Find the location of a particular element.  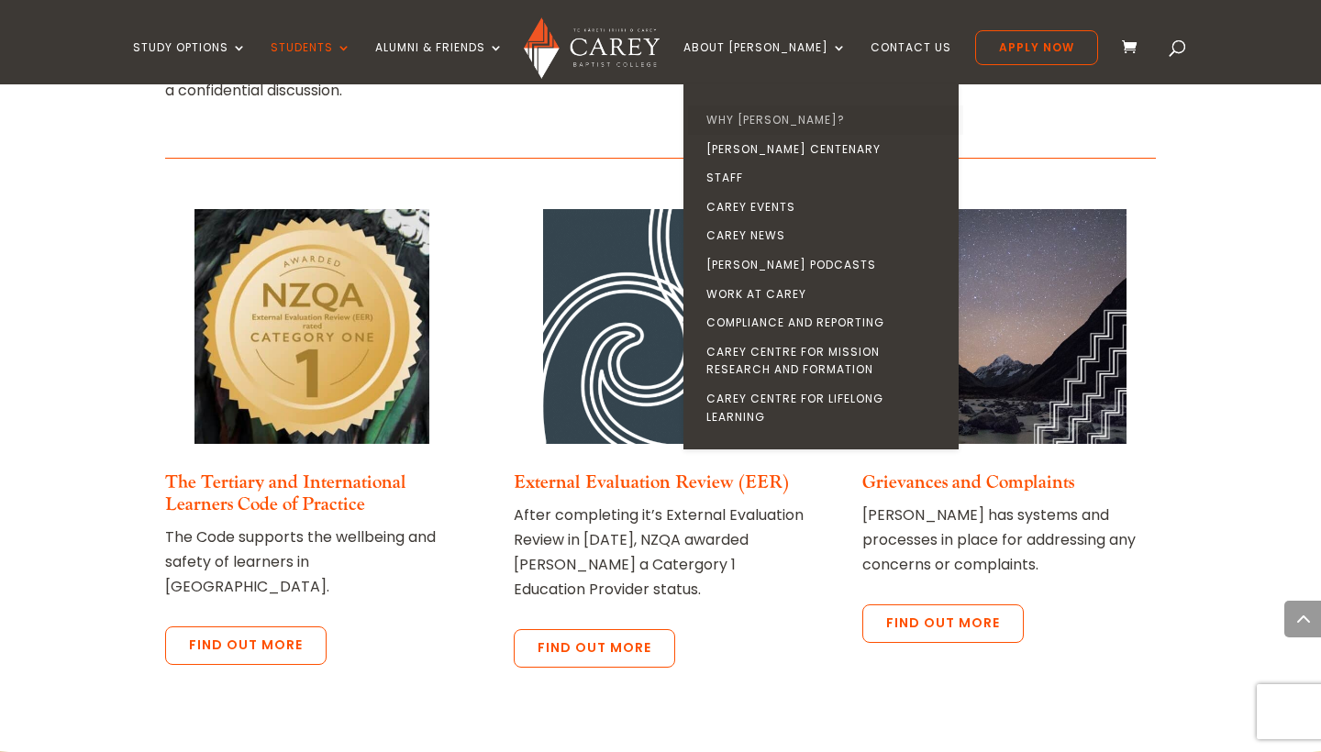

a: The Tertiary and International Learners Code of Practice is located at coordinates (285, 494).